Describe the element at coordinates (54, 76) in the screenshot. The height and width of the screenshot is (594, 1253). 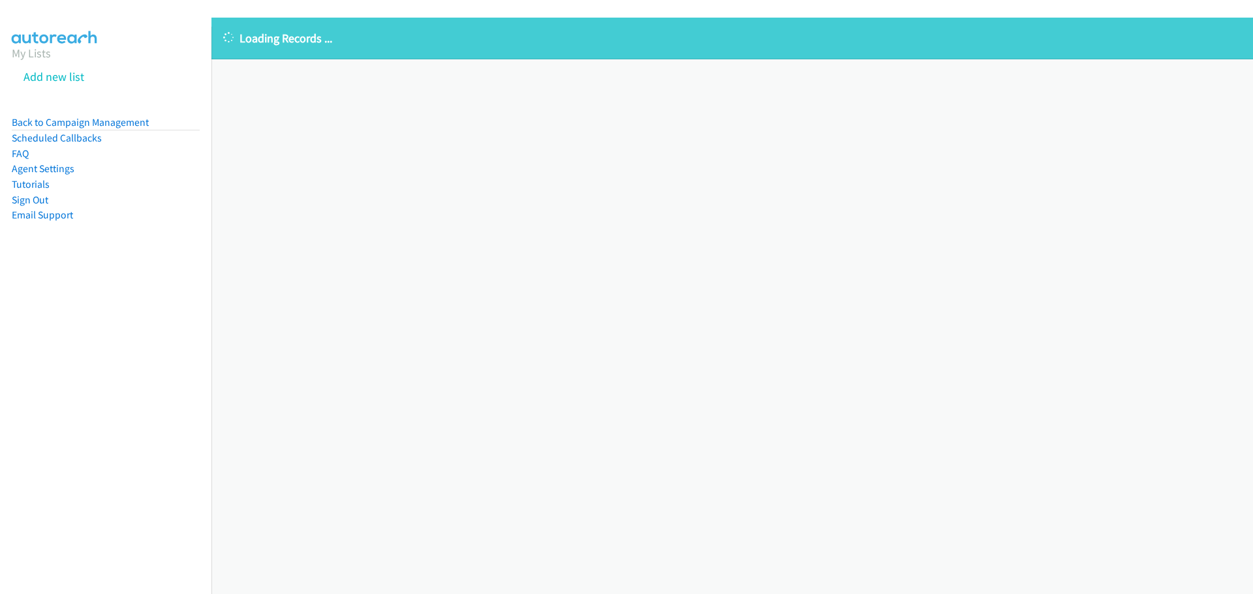
I see `a: Add new list` at that location.